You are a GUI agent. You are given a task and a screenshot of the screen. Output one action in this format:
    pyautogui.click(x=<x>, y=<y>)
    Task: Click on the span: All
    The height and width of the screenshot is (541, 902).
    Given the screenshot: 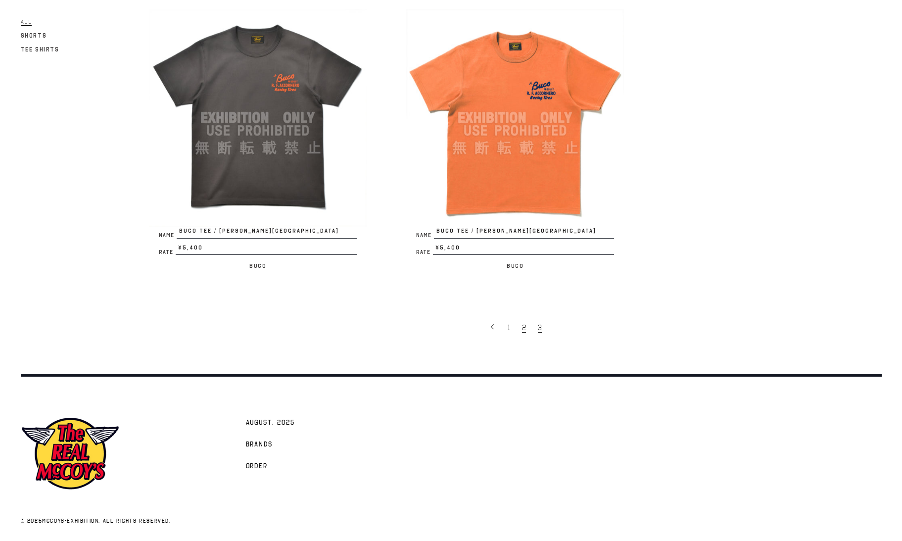 What is the action you would take?
    pyautogui.click(x=26, y=22)
    